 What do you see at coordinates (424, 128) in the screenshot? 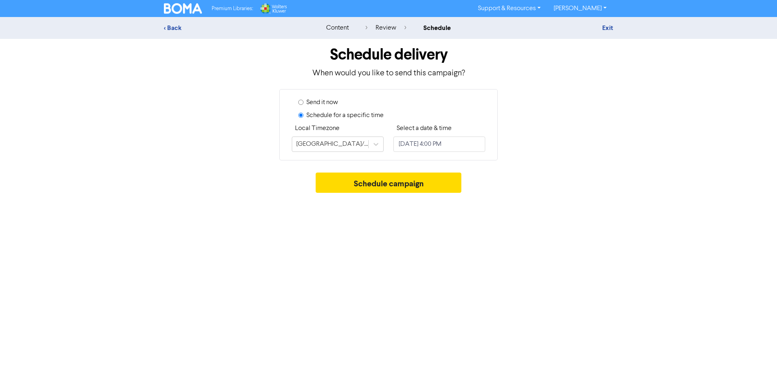
I see `label: Select a date & time` at bounding box center [424, 128].